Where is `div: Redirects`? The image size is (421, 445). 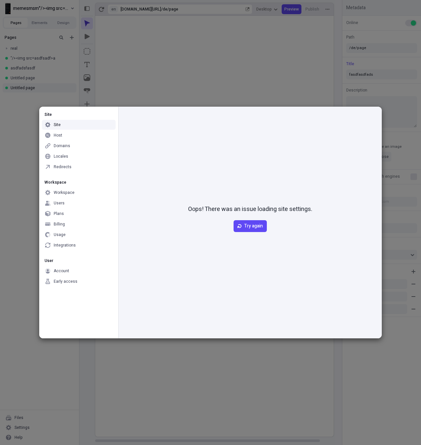 div: Redirects is located at coordinates (63, 167).